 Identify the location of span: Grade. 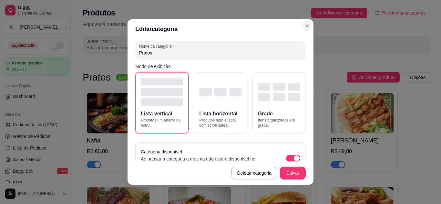
(265, 114).